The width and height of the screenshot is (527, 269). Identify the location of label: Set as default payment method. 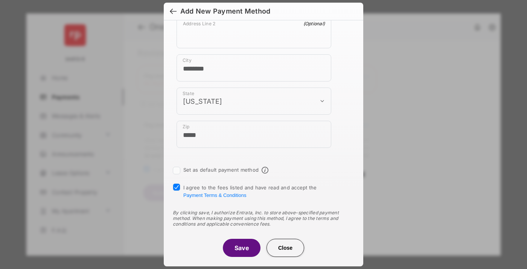
(221, 169).